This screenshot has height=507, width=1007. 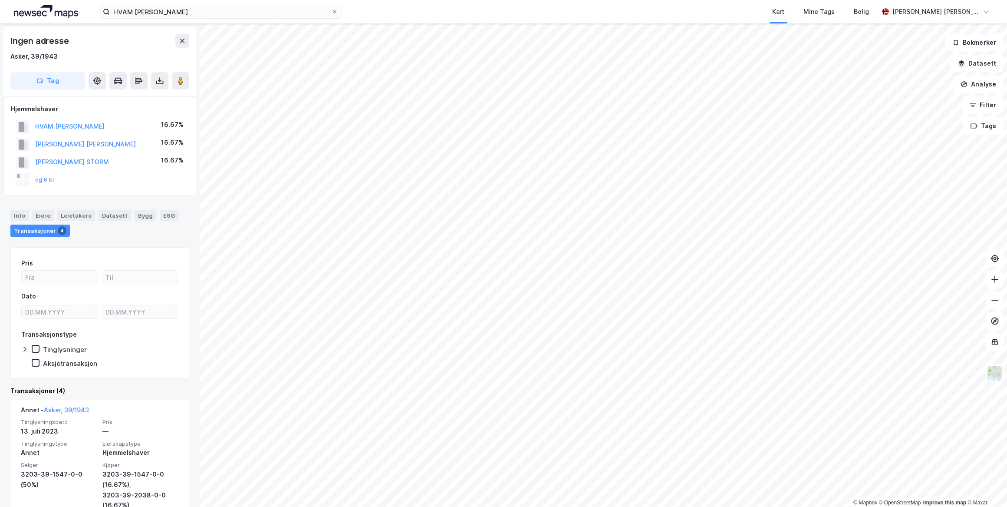 What do you see at coordinates (945, 502) in the screenshot?
I see `a: Improve this map` at bounding box center [945, 502].